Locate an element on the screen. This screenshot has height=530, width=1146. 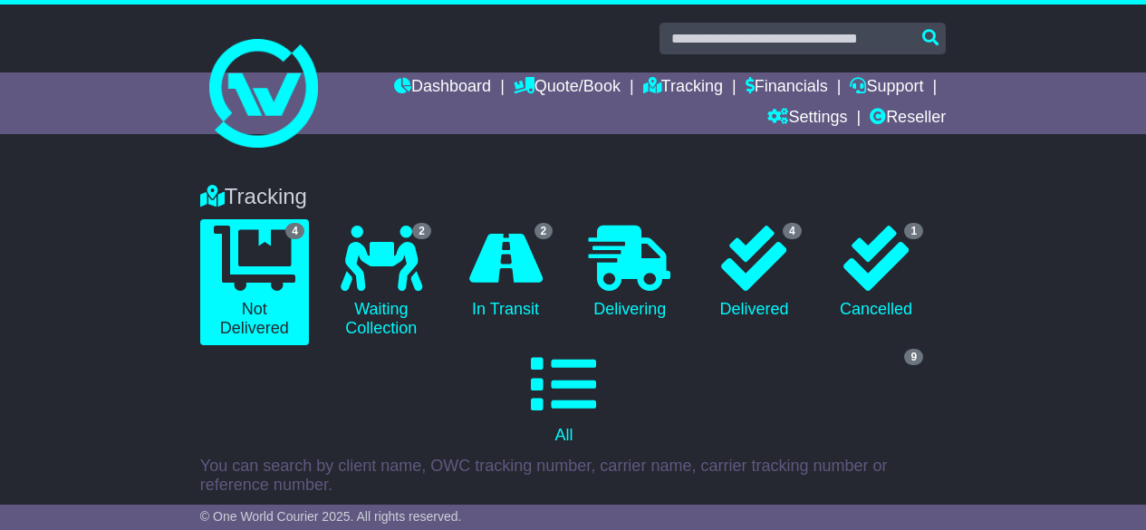
a: 1 Cancelled is located at coordinates (876, 273).